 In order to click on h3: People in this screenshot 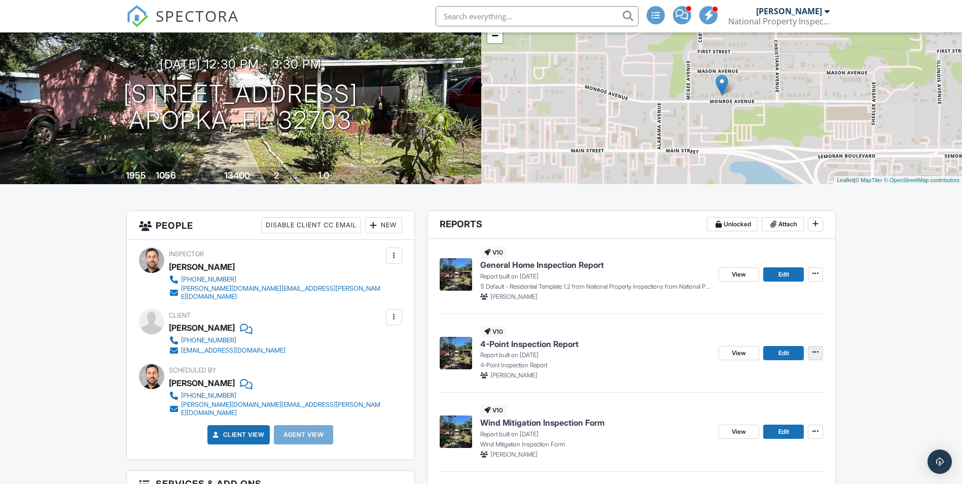, I will do `click(270, 225)`.